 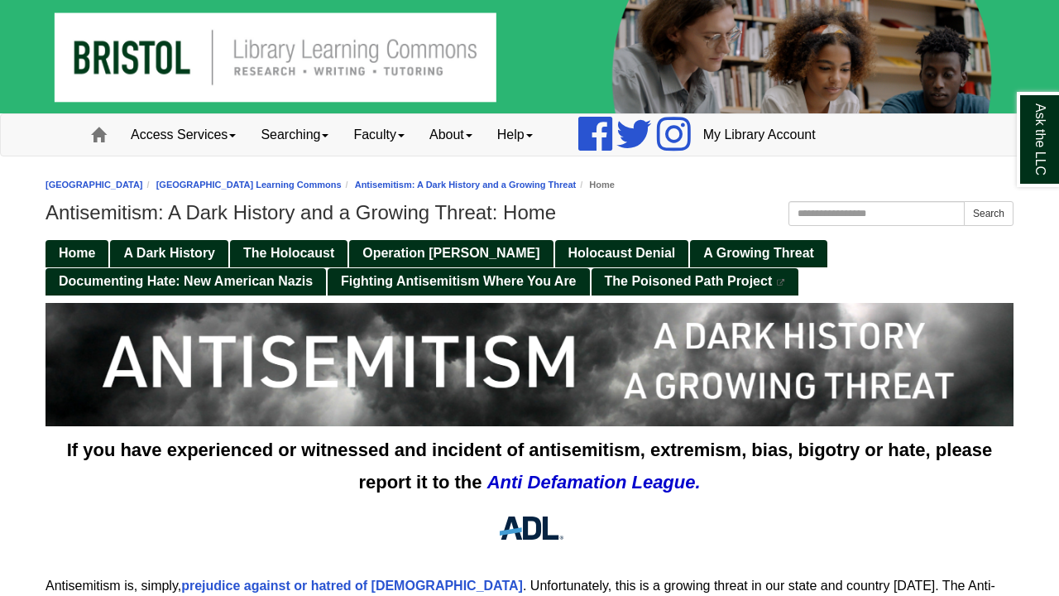 I want to click on i: Anti Defamation, so click(x=557, y=482).